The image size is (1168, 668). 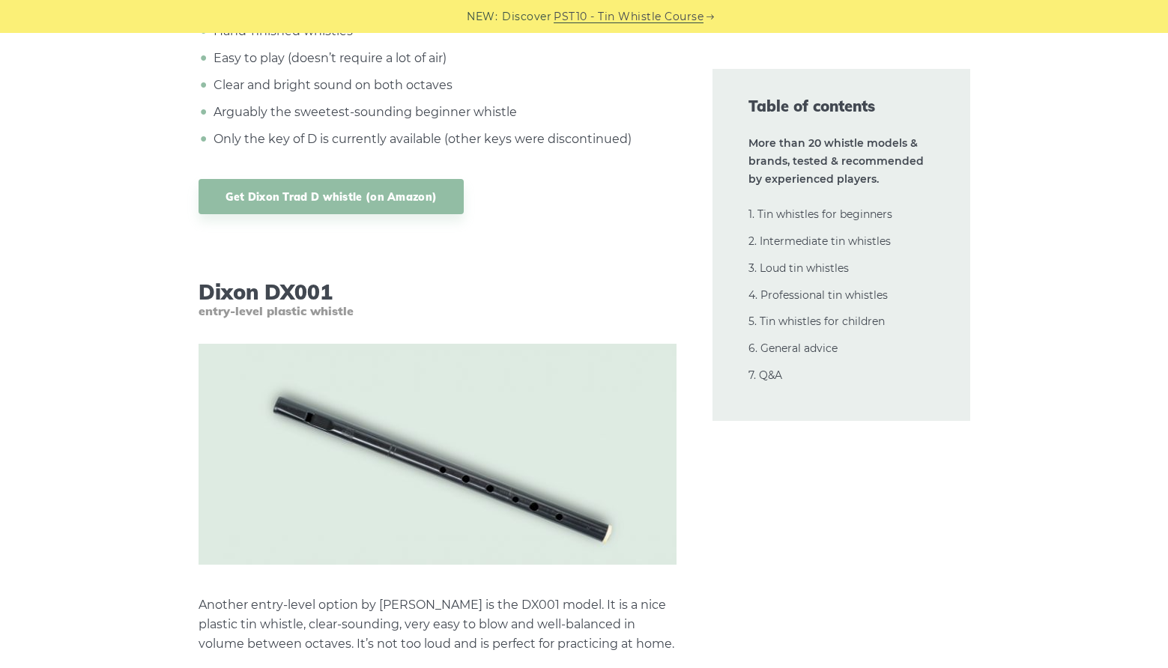 I want to click on strong: More than 20 whistle models & brands, tested & recommended by experienced players., so click(x=836, y=161).